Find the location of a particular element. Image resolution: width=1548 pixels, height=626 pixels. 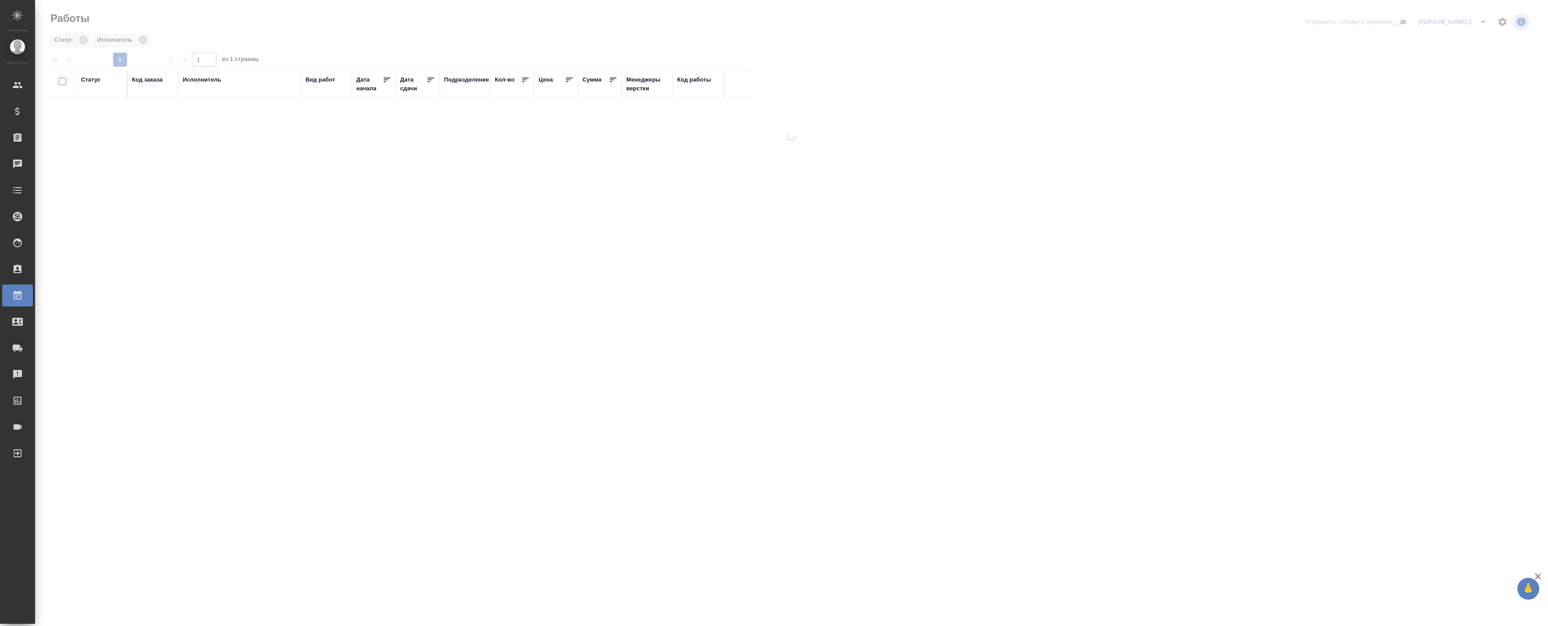

div: Вид работ is located at coordinates (320, 80).